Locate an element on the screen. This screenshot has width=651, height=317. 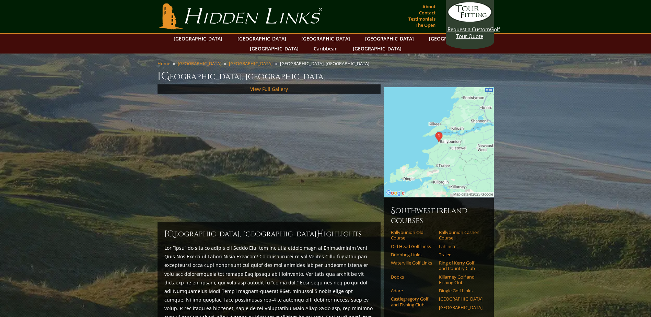
a: Lahinch is located at coordinates (461, 246).